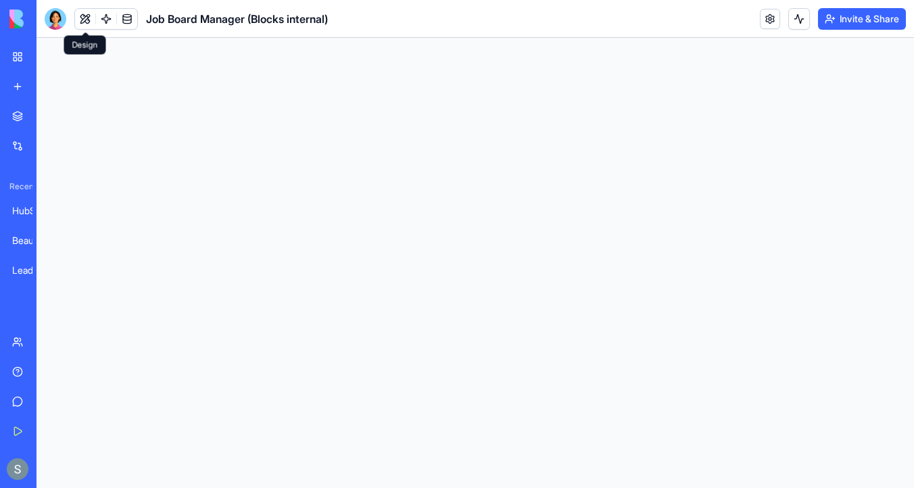 This screenshot has height=488, width=914. I want to click on a: Lead Enrichment Hub (from File), so click(31, 271).